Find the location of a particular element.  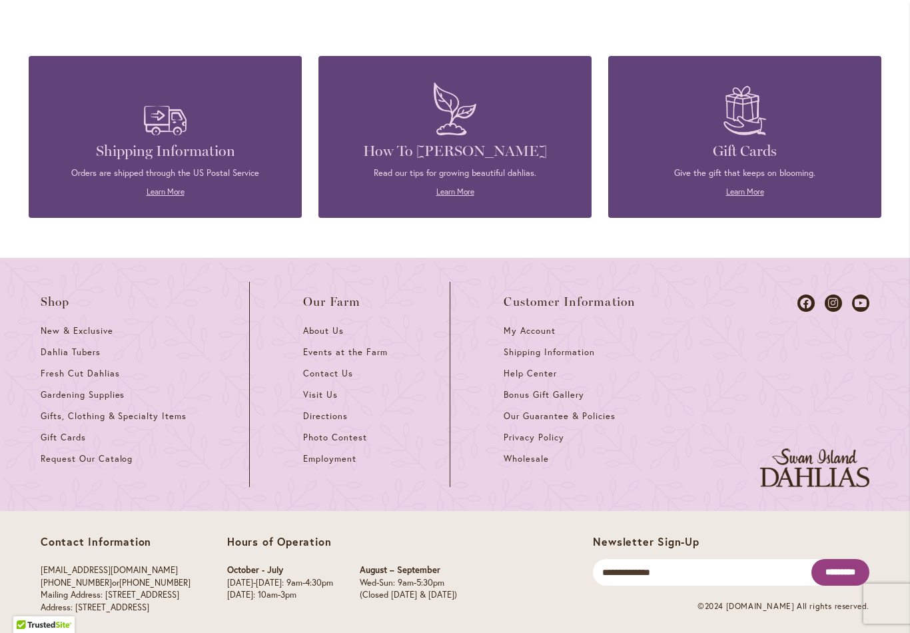

h4: Gift Cards is located at coordinates (745, 151).